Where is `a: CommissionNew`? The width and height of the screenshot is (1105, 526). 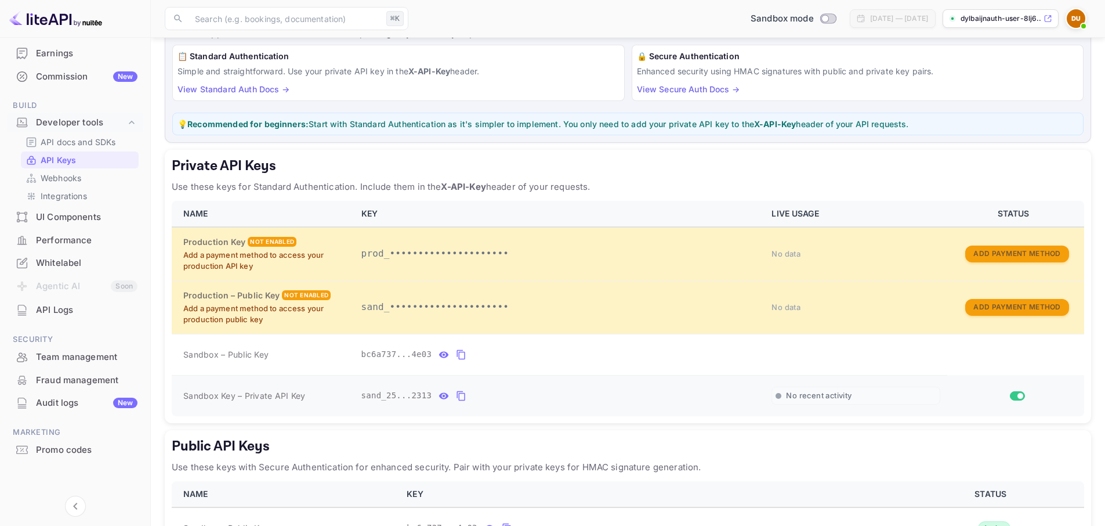 a: CommissionNew is located at coordinates (75, 76).